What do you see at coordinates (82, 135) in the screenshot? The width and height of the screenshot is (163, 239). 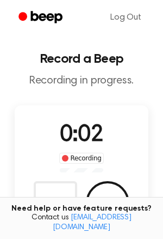 I see `span: 0:02` at bounding box center [82, 135].